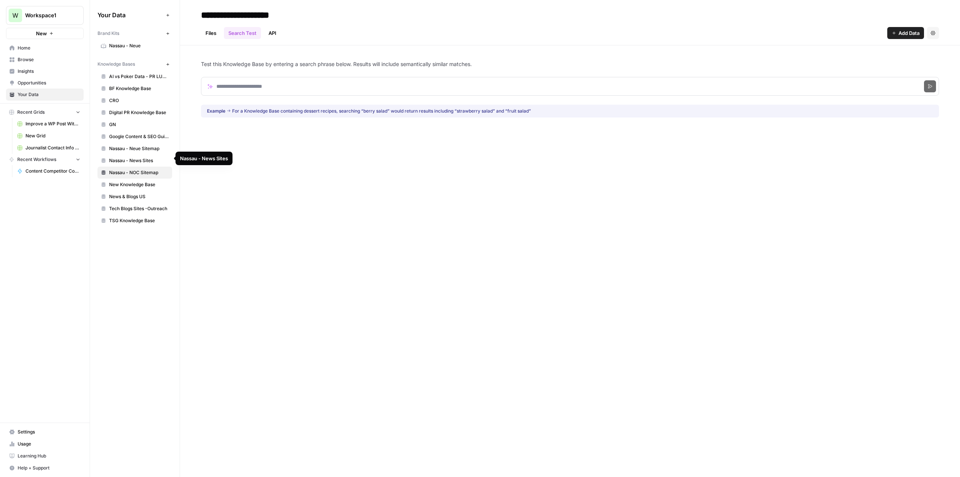 Image resolution: width=960 pixels, height=477 pixels. I want to click on a: Settings, so click(45, 432).